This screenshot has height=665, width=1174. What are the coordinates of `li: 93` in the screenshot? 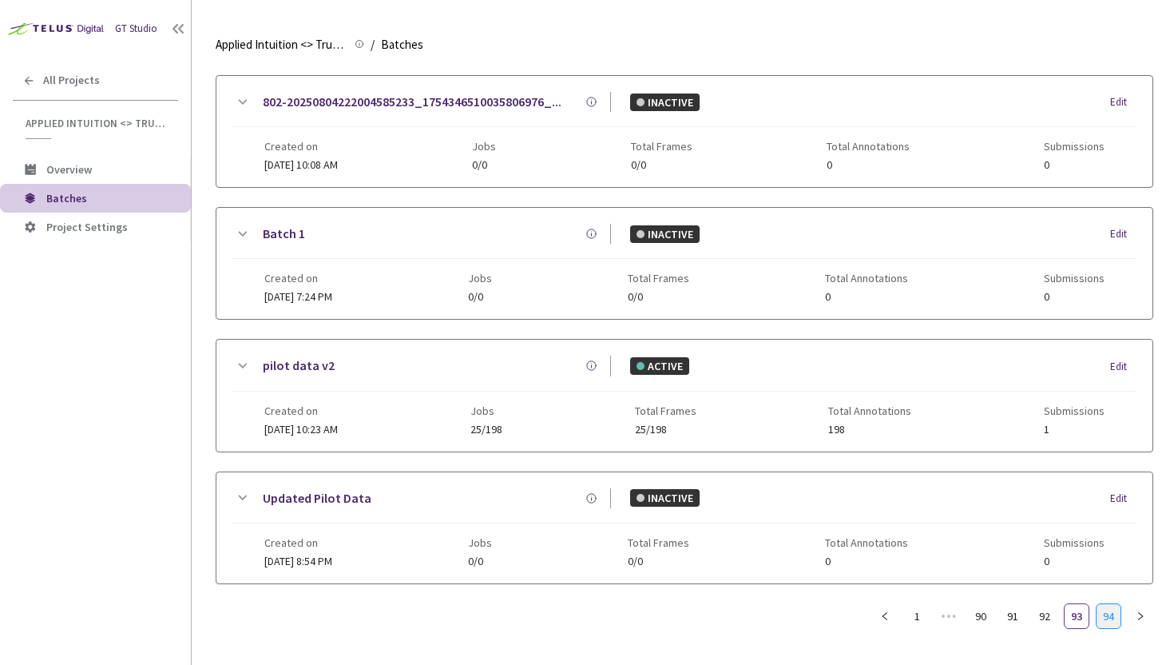 It's located at (1077, 616).